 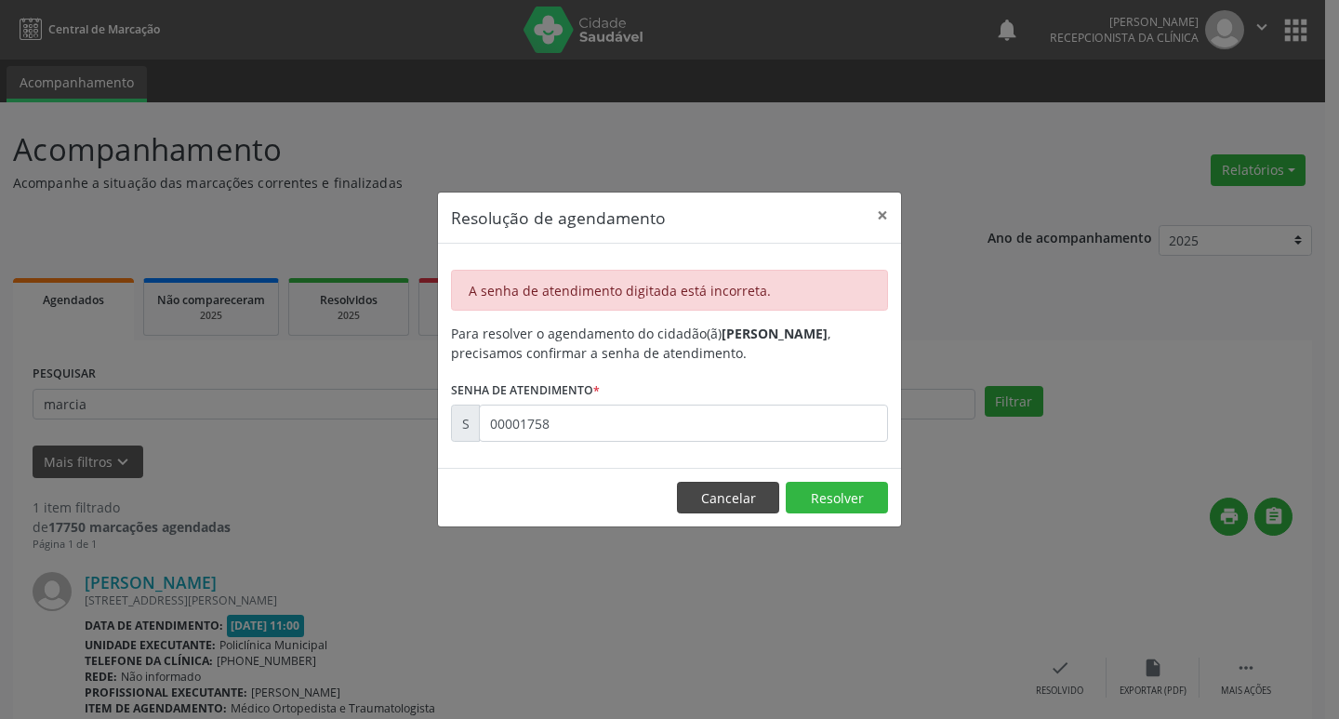 What do you see at coordinates (525, 390) in the screenshot?
I see `label: Senha de atendimento` at bounding box center [525, 390].